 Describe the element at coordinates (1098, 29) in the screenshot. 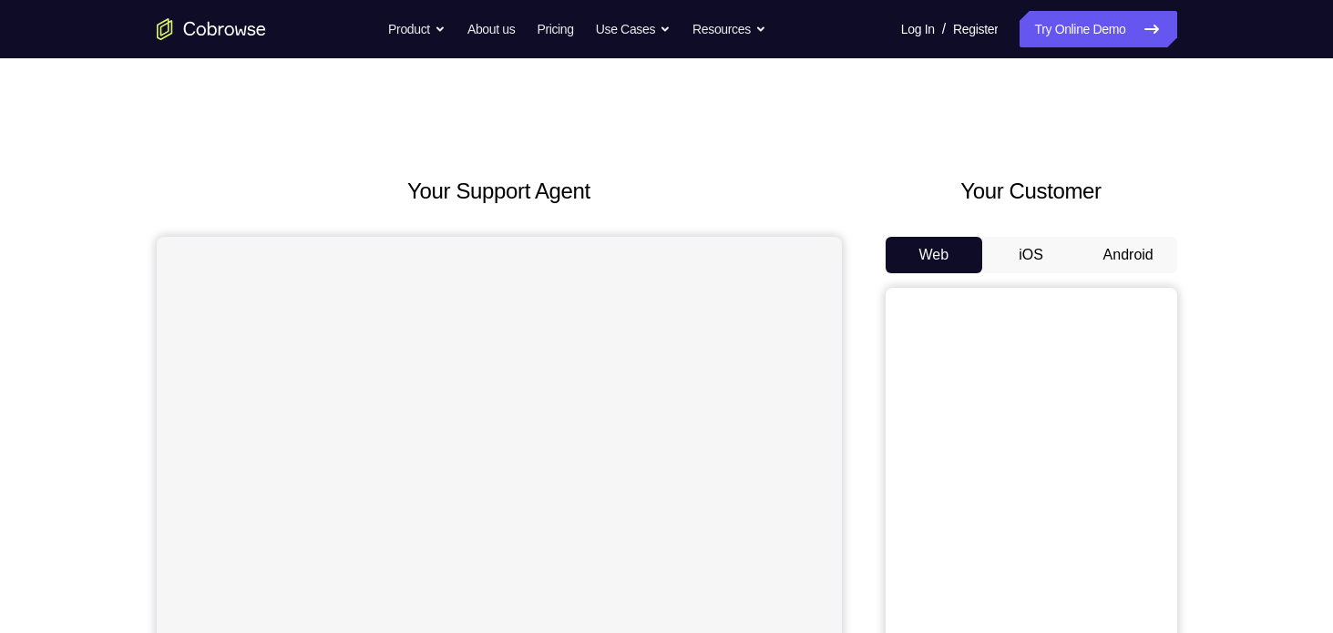

I see `a: Try Online Demo` at that location.